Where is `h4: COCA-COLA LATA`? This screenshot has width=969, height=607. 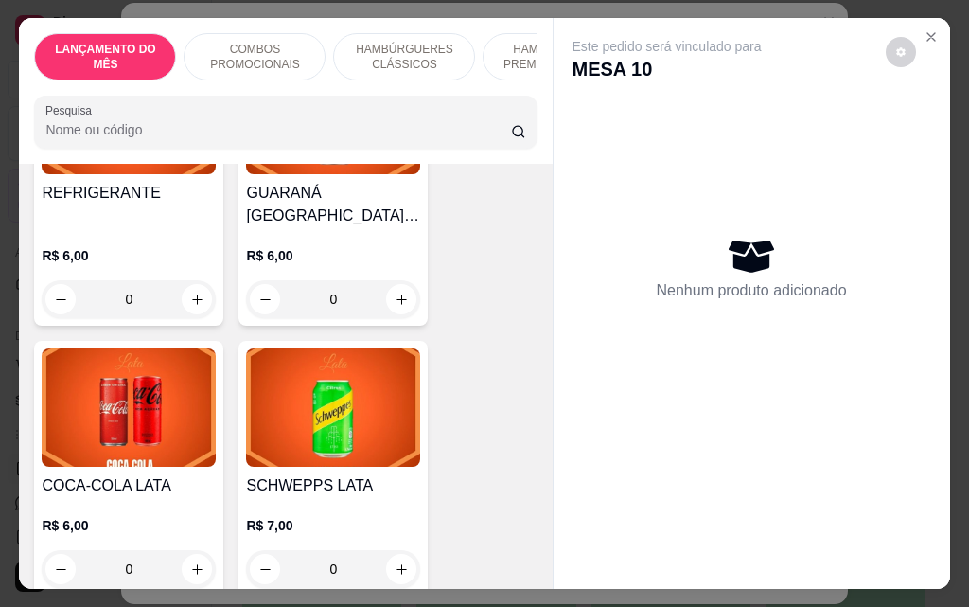
h4: COCA-COLA LATA is located at coordinates (129, 486).